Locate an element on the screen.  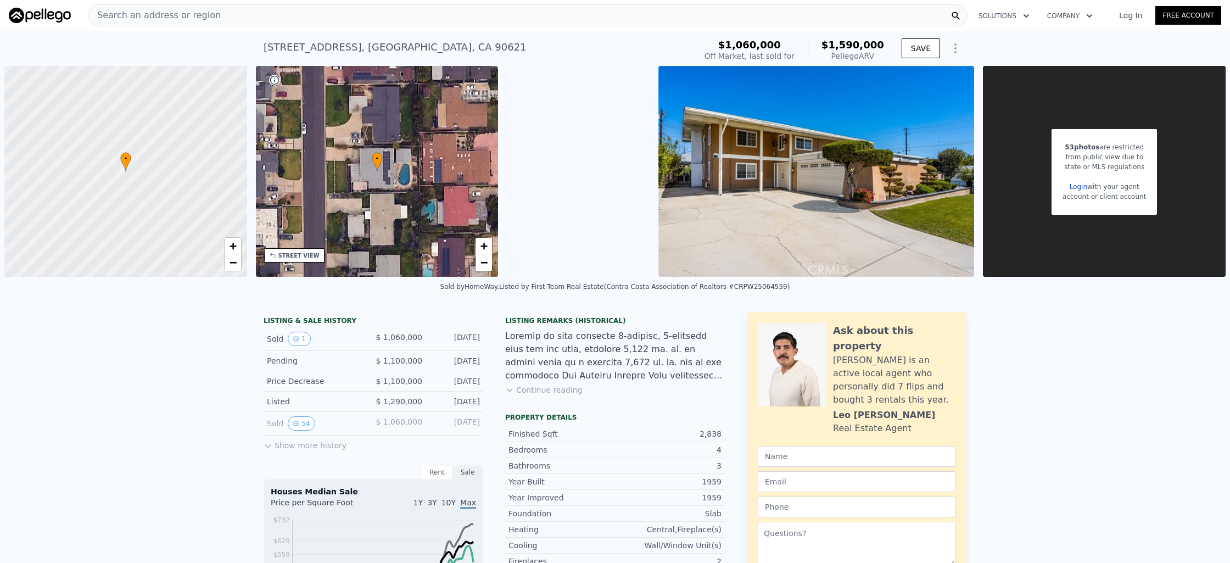
input: Phone is located at coordinates (856, 507).